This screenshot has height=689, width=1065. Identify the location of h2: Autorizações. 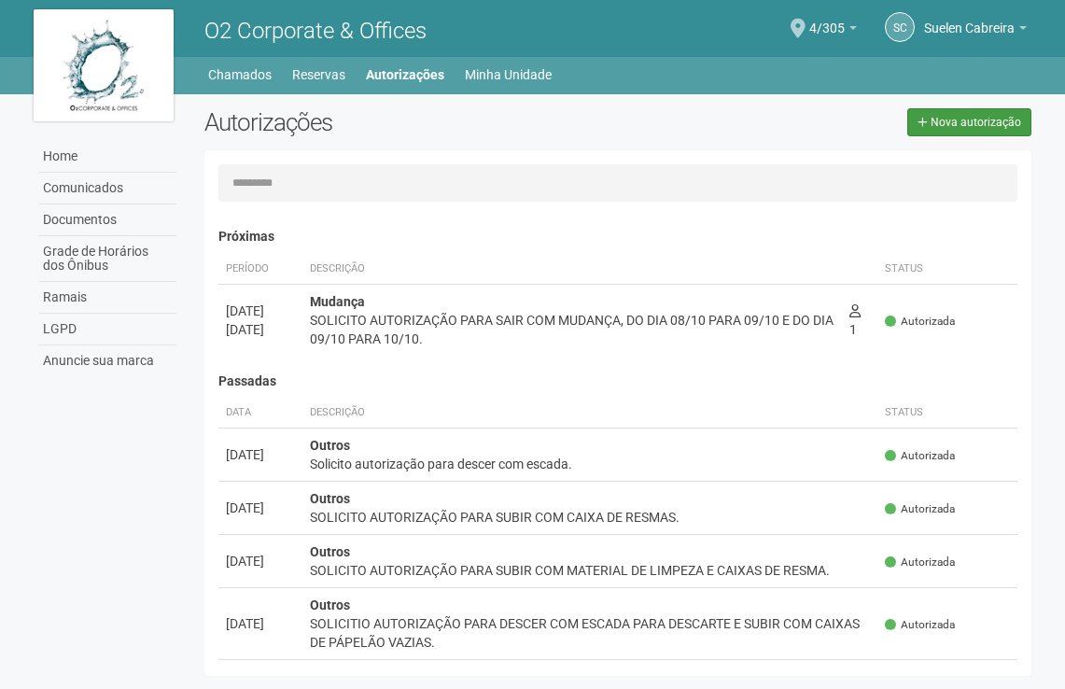
(404, 122).